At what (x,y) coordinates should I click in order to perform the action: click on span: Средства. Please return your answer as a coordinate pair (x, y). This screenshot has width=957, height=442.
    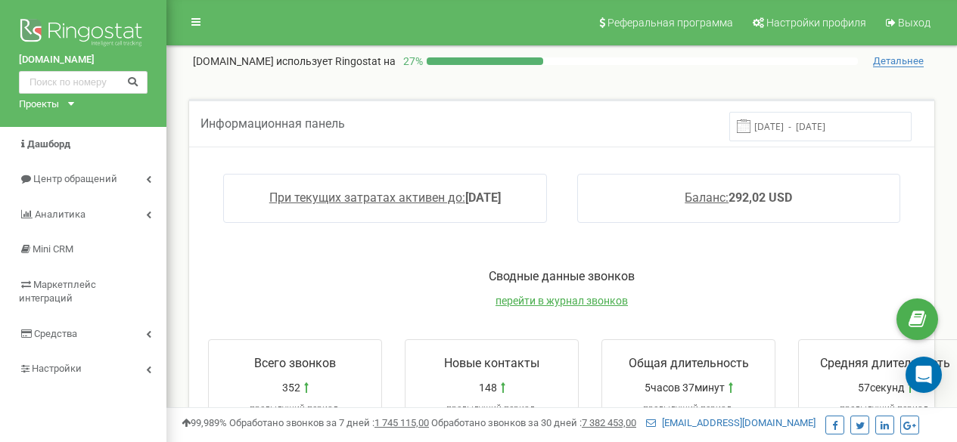
    Looking at the image, I should click on (55, 334).